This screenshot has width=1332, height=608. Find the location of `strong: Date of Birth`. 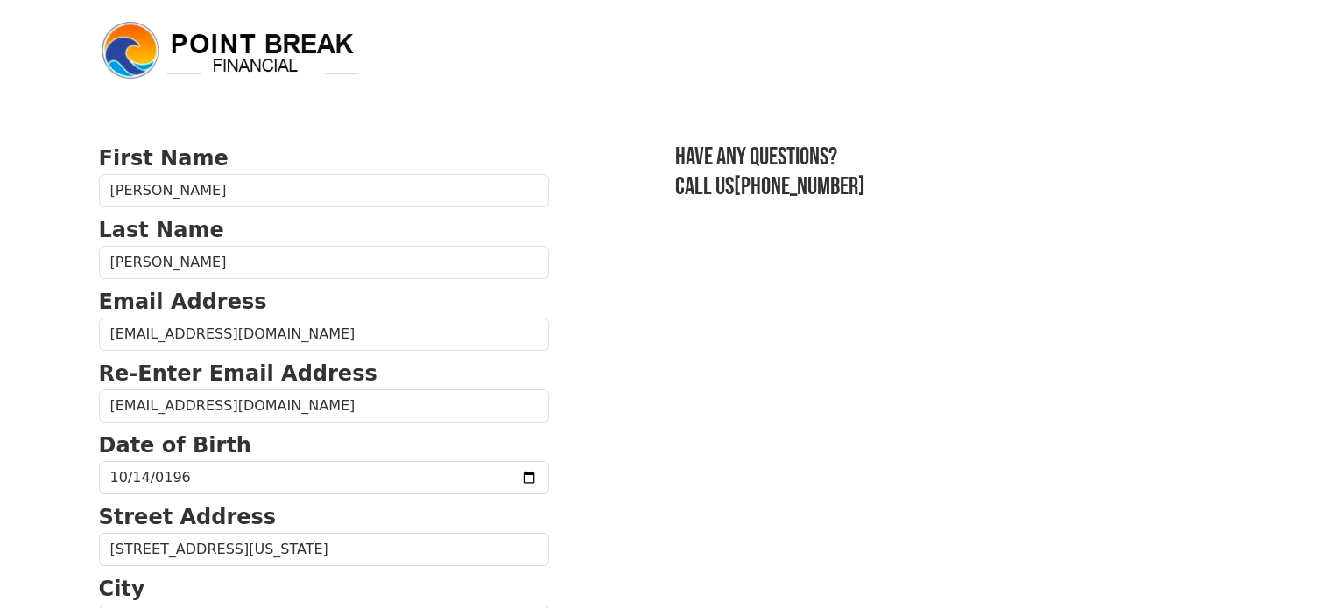

strong: Date of Birth is located at coordinates (175, 446).